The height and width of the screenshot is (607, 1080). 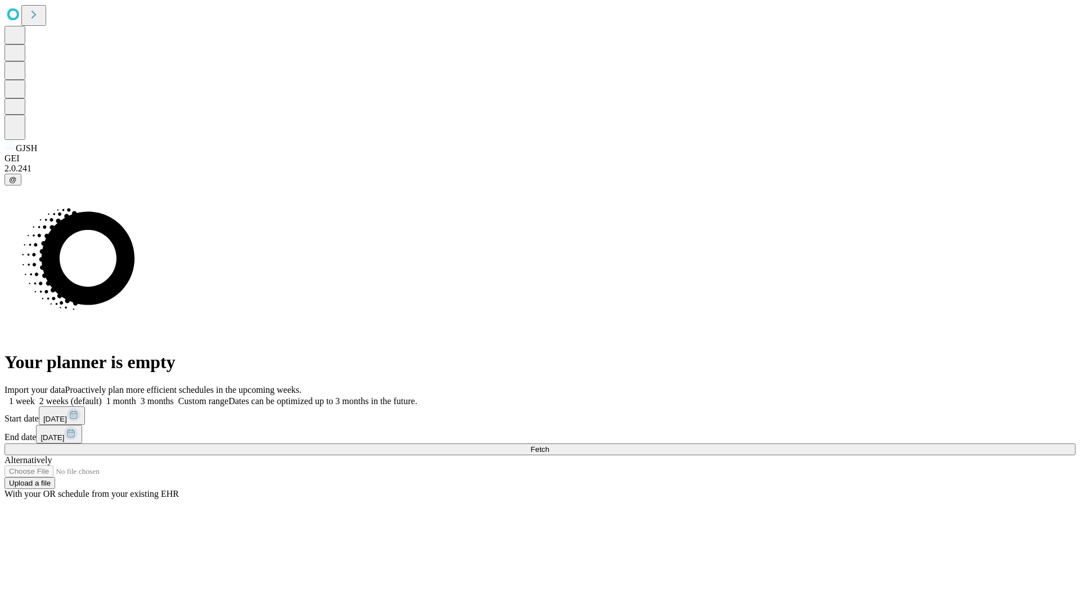 I want to click on span: Import your data, so click(x=35, y=390).